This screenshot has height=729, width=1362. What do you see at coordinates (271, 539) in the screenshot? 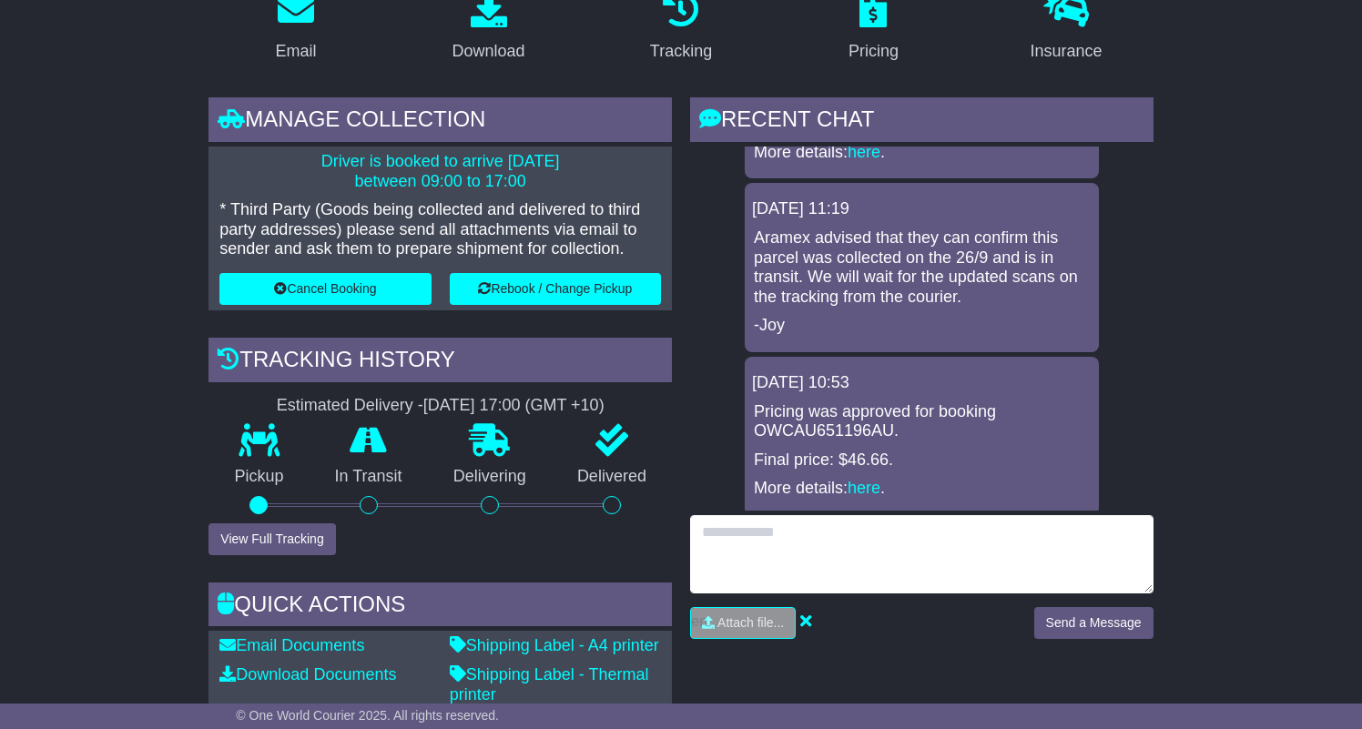
I see `button: View Full Tracking` at bounding box center [271, 539].